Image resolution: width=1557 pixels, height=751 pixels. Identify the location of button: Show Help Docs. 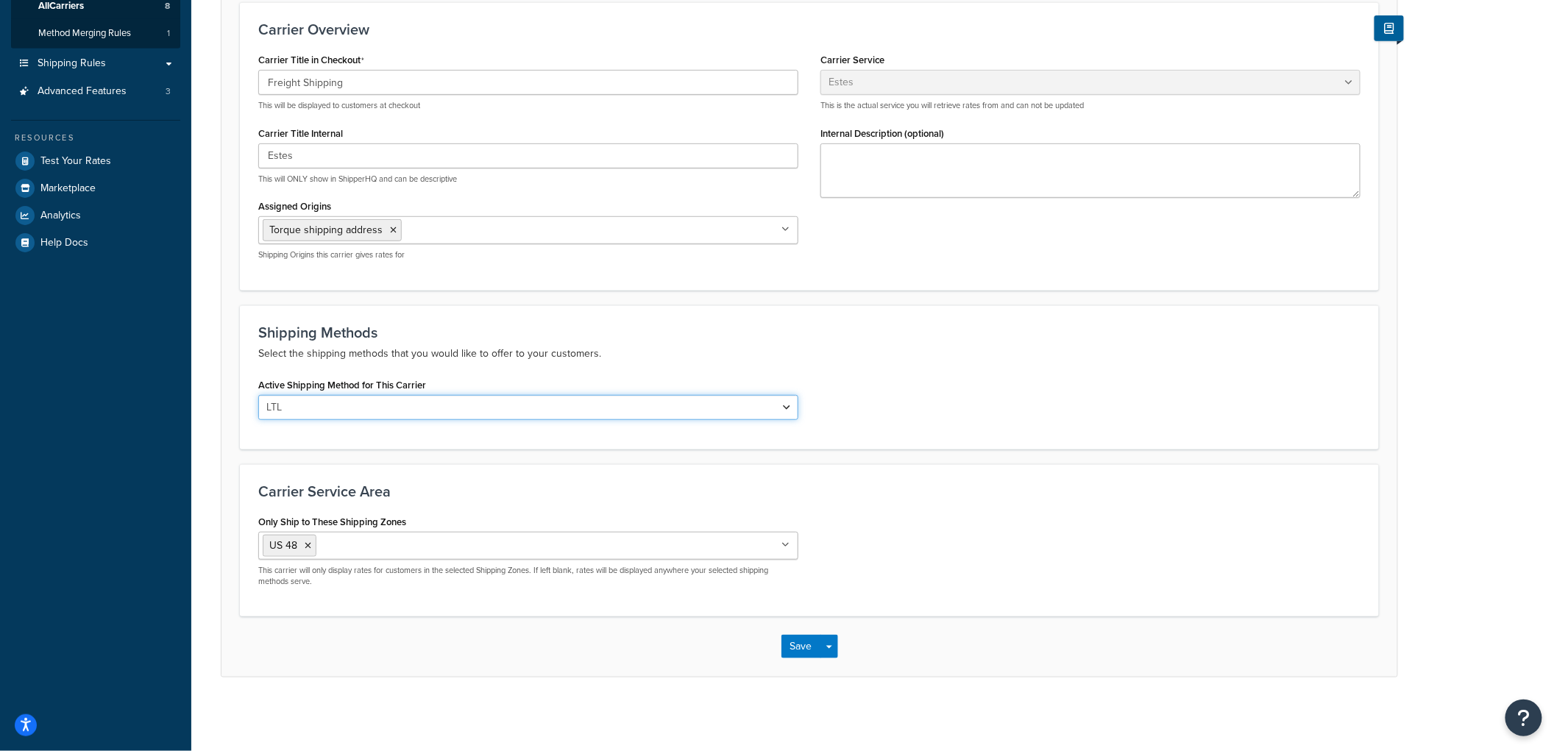
(1389, 28).